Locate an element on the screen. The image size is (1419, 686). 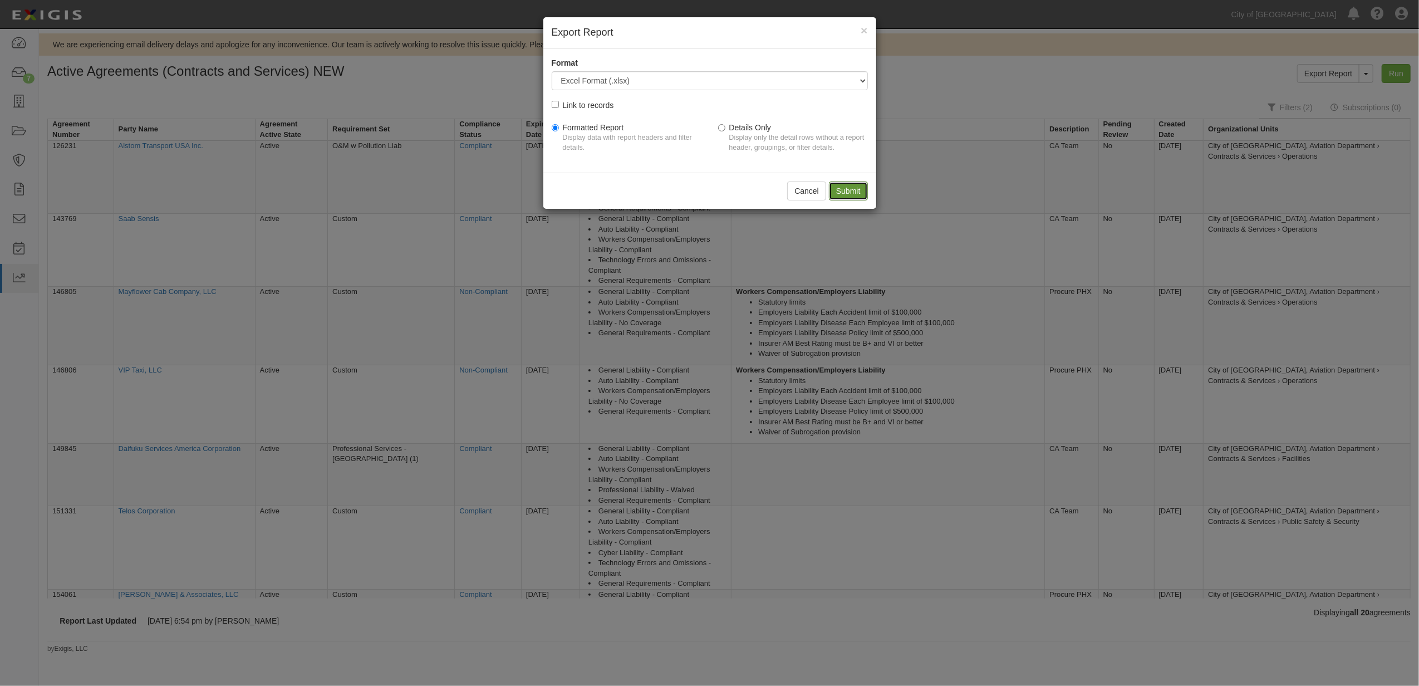
input: Link to records is located at coordinates (555, 104).